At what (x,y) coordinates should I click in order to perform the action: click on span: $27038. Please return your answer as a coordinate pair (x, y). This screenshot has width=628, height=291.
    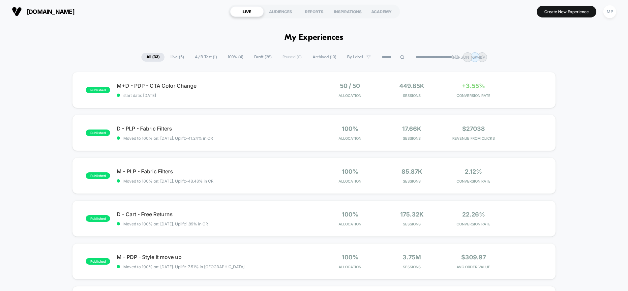
    Looking at the image, I should click on (474, 129).